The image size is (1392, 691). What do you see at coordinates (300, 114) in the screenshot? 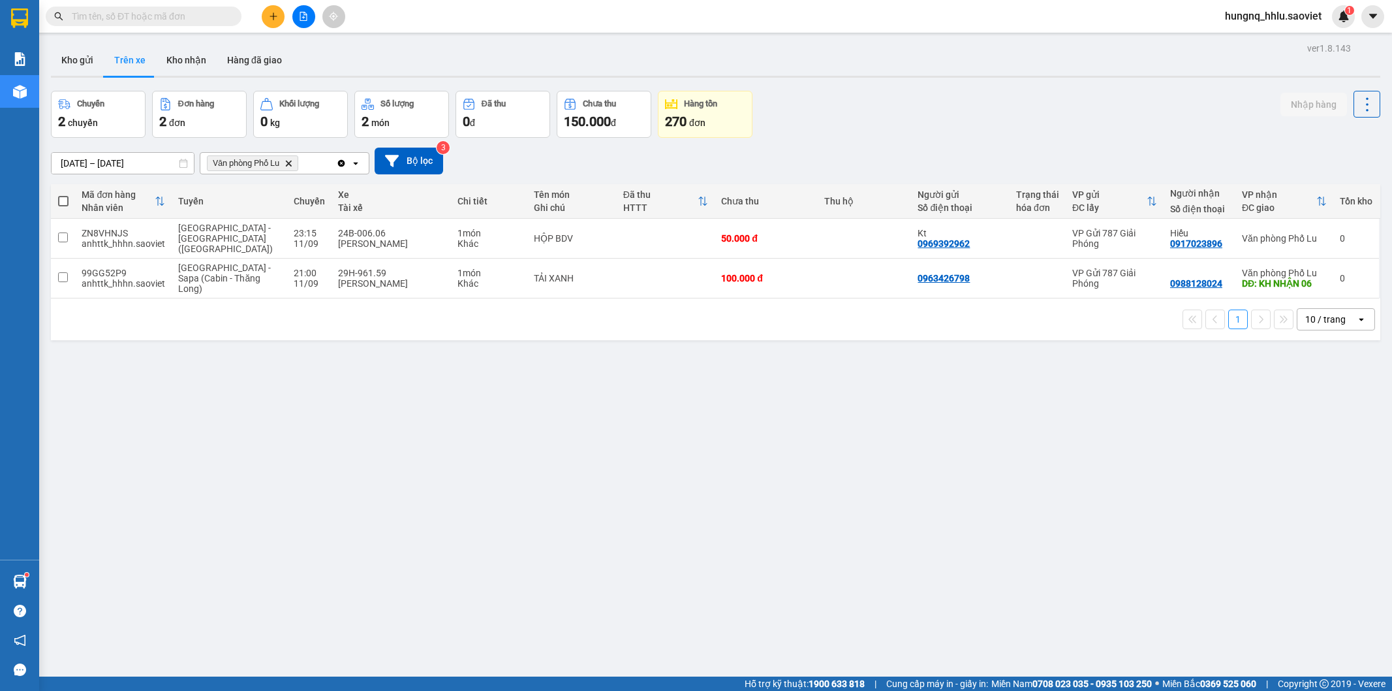
I see `button: Khối lượng0kg` at bounding box center [300, 114].